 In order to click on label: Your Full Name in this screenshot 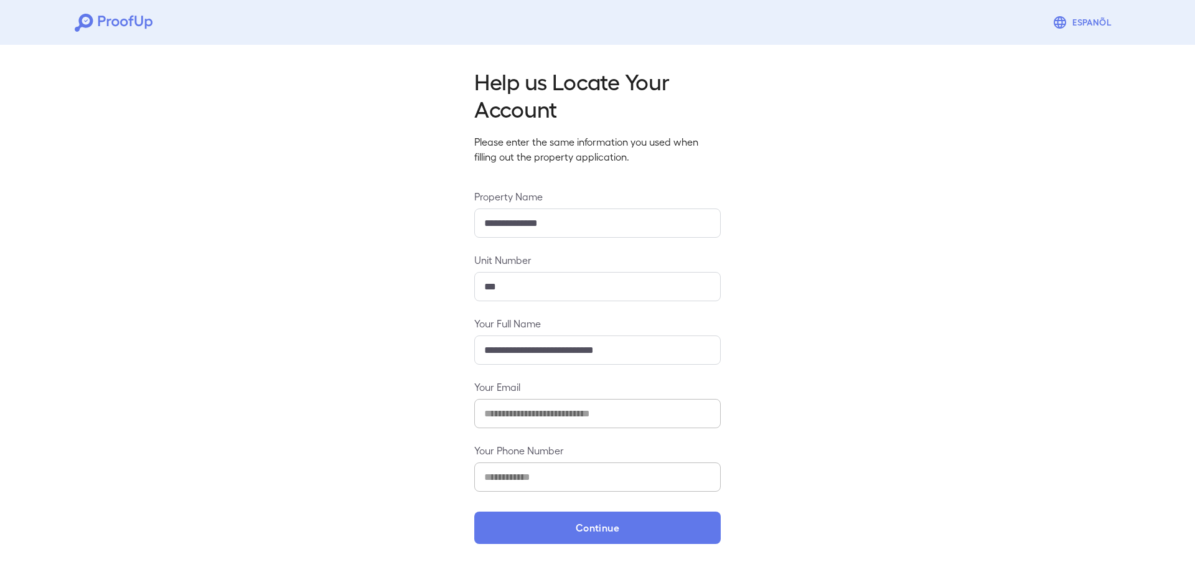, I will do `click(597, 323)`.